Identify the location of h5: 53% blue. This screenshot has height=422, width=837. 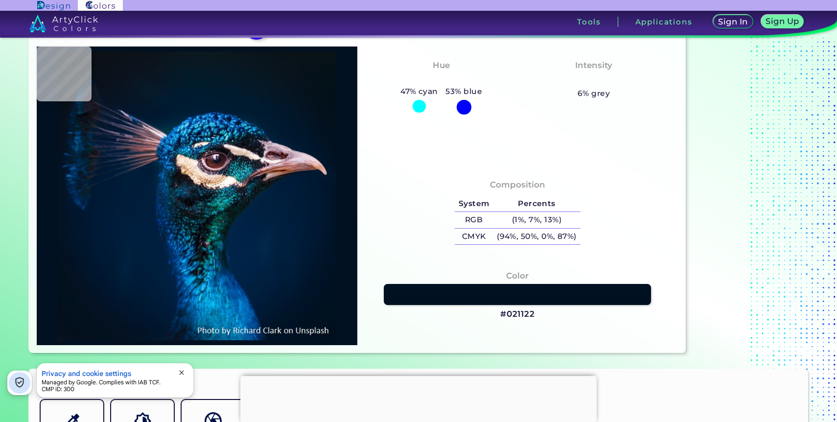
(464, 92).